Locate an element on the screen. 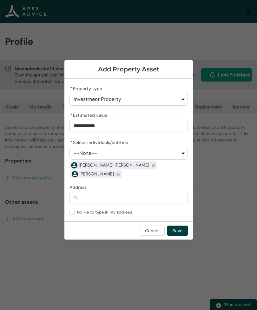  label: Estimated value is located at coordinates (89, 114).